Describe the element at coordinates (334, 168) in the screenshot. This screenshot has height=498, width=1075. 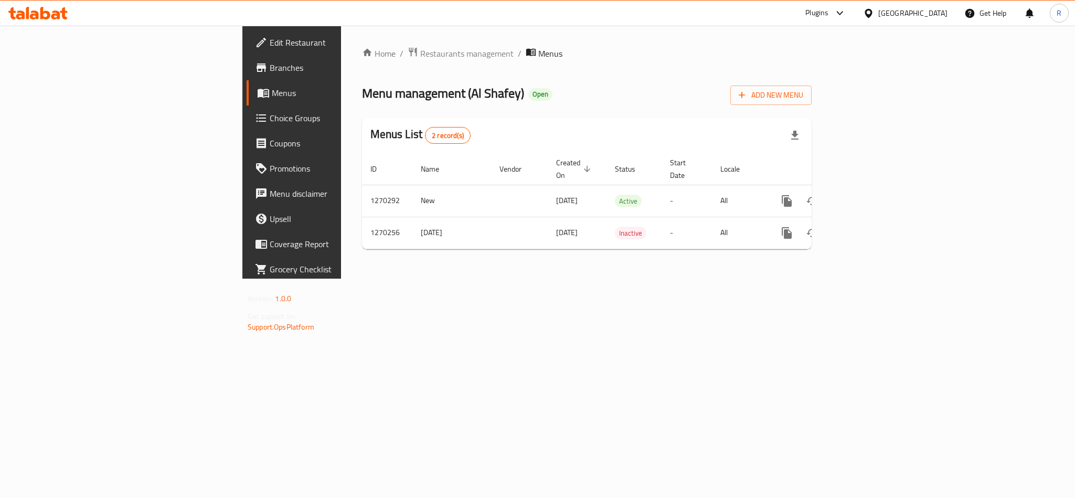
I see `a: Promotions` at that location.